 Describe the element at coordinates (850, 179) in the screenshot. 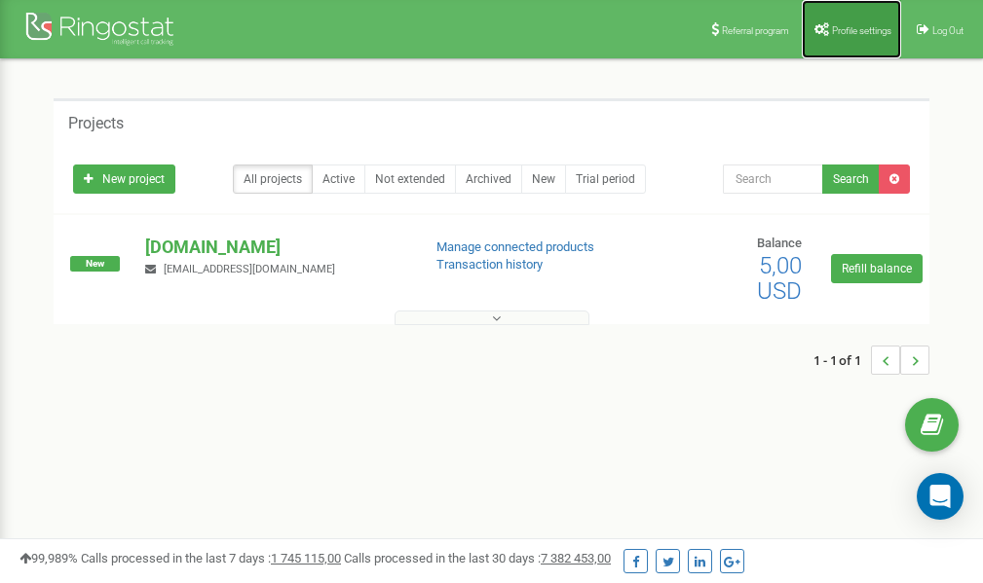

I see `button: Search` at that location.